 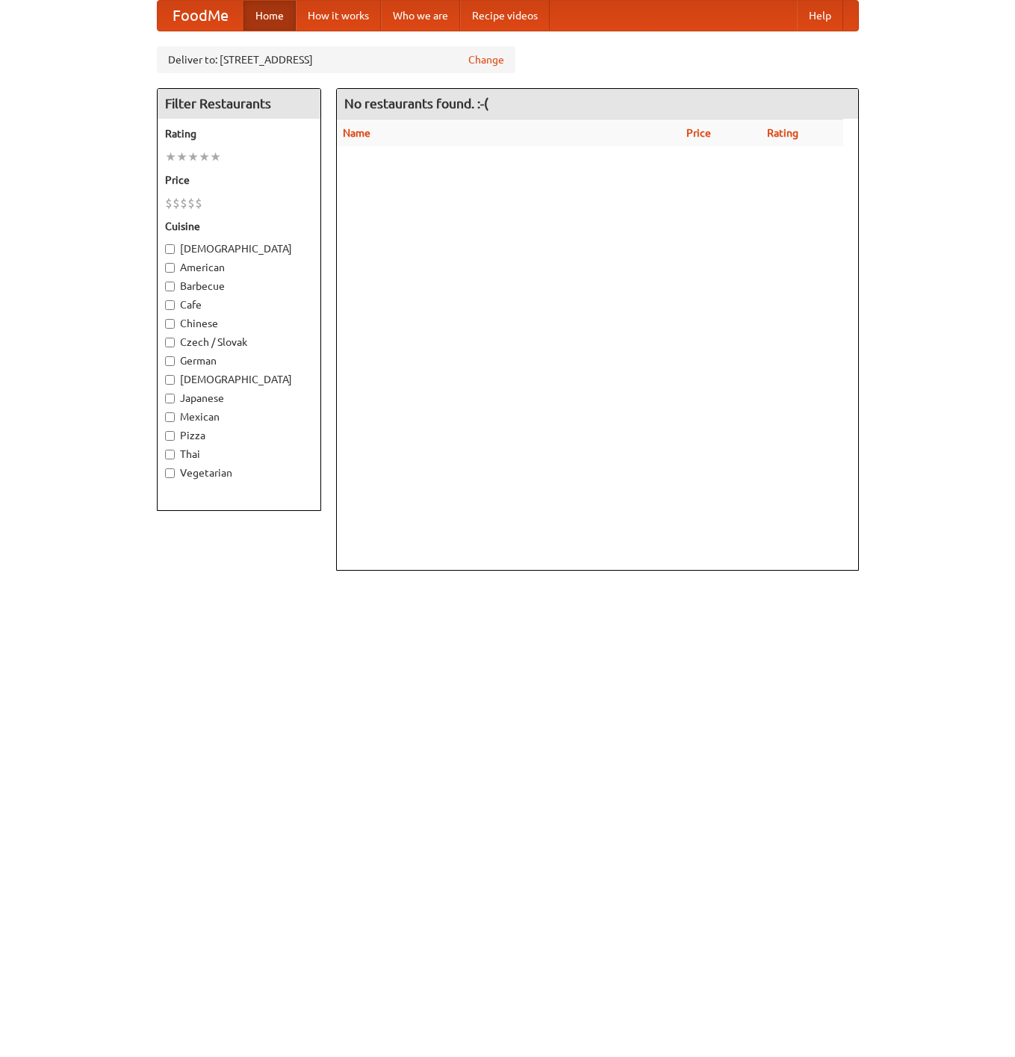 What do you see at coordinates (239, 454) in the screenshot?
I see `label: Thai` at bounding box center [239, 454].